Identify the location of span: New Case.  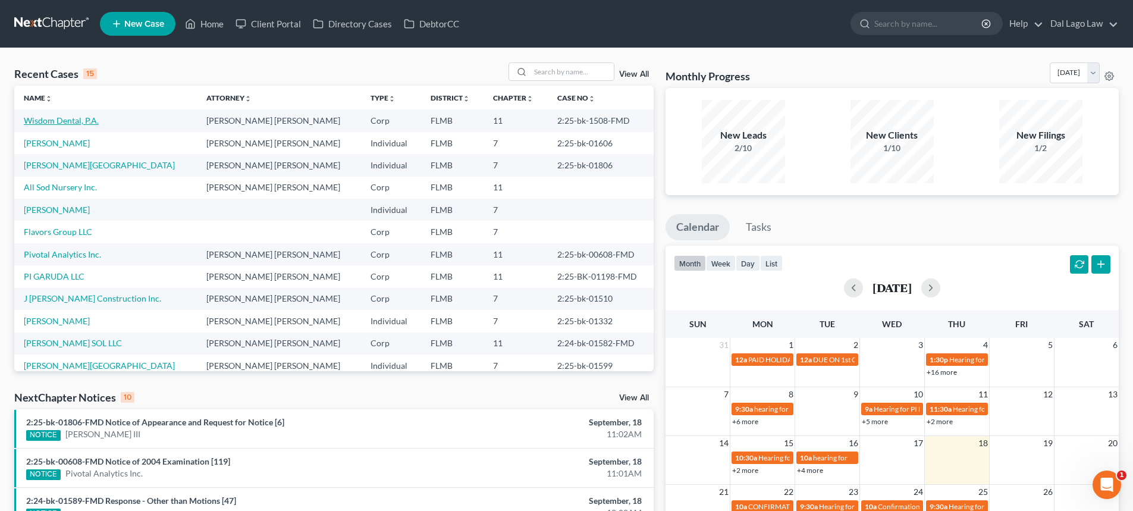
(144, 24).